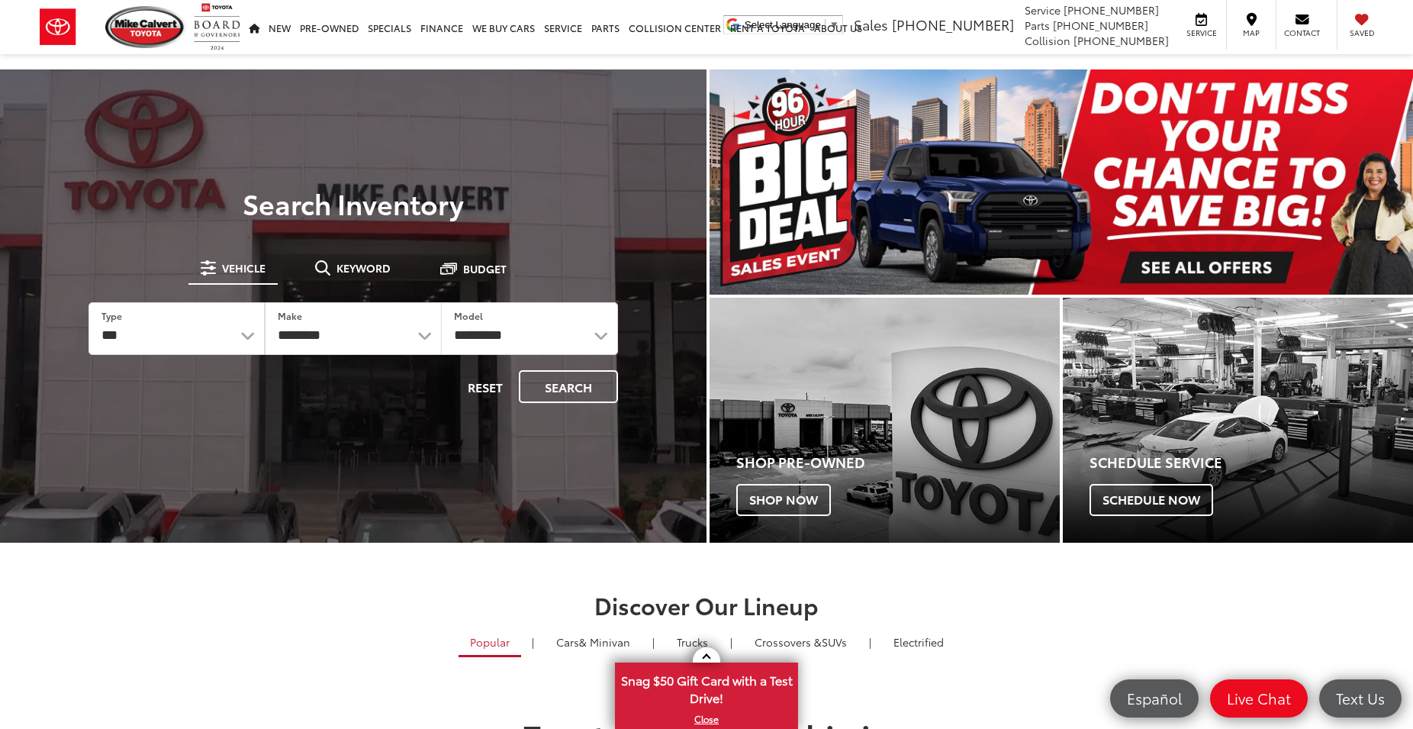  I want to click on a: Text Us, so click(1360, 698).